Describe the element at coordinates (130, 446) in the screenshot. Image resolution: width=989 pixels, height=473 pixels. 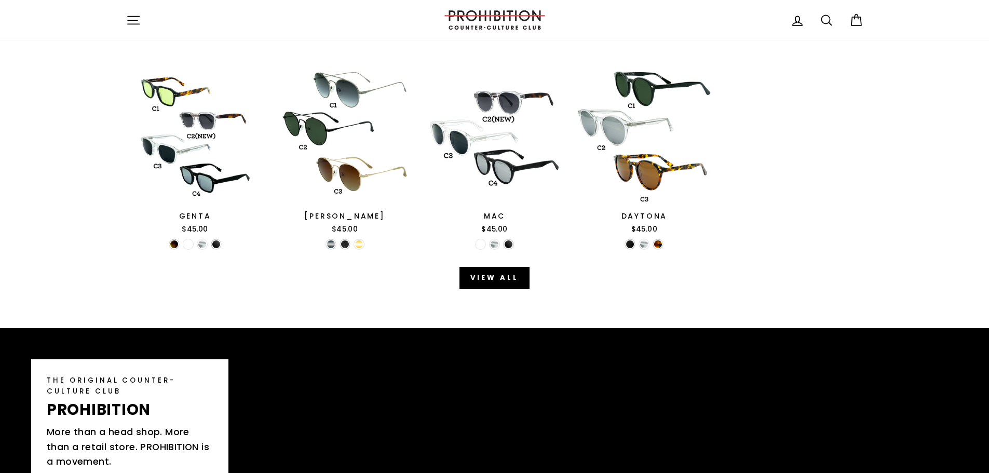
I see `p: More than a head shop. More than a retail store. PROHIBITION is a movement.` at that location.